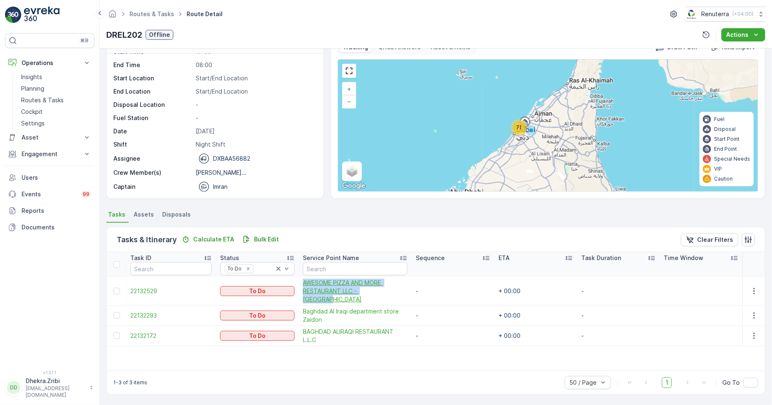  Describe the element at coordinates (430, 258) in the screenshot. I see `p: Sequence` at that location.